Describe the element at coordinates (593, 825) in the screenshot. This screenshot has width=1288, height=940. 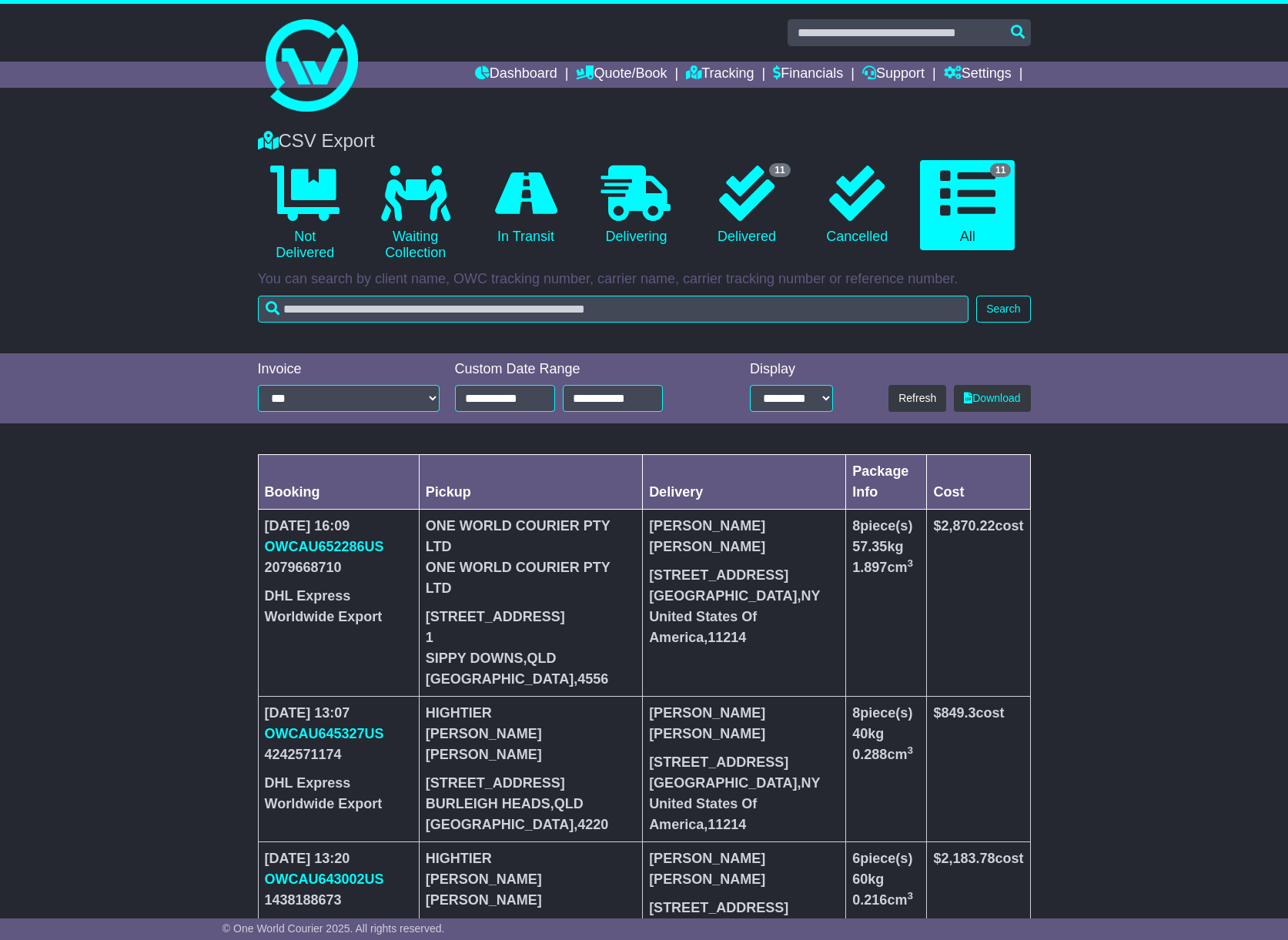
I see `span: 4220` at that location.